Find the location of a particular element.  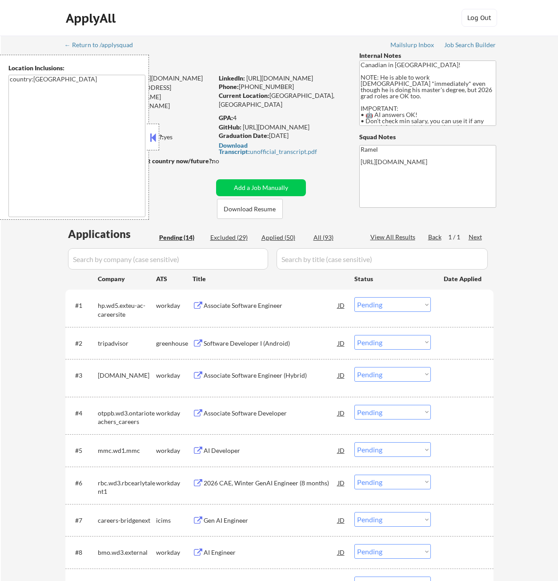

div: mmc.wd1.mmc is located at coordinates (127, 450).